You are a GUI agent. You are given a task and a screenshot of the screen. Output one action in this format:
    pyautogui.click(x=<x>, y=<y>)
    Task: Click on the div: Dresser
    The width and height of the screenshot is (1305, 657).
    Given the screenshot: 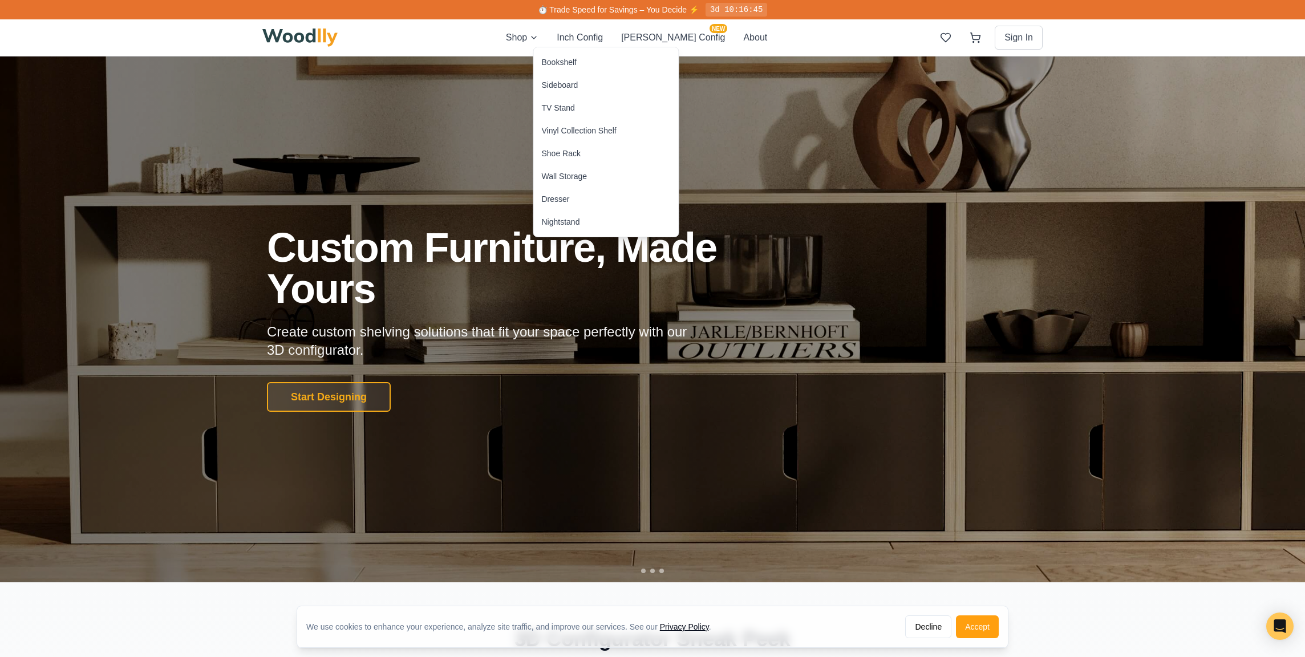 What is the action you would take?
    pyautogui.click(x=556, y=199)
    